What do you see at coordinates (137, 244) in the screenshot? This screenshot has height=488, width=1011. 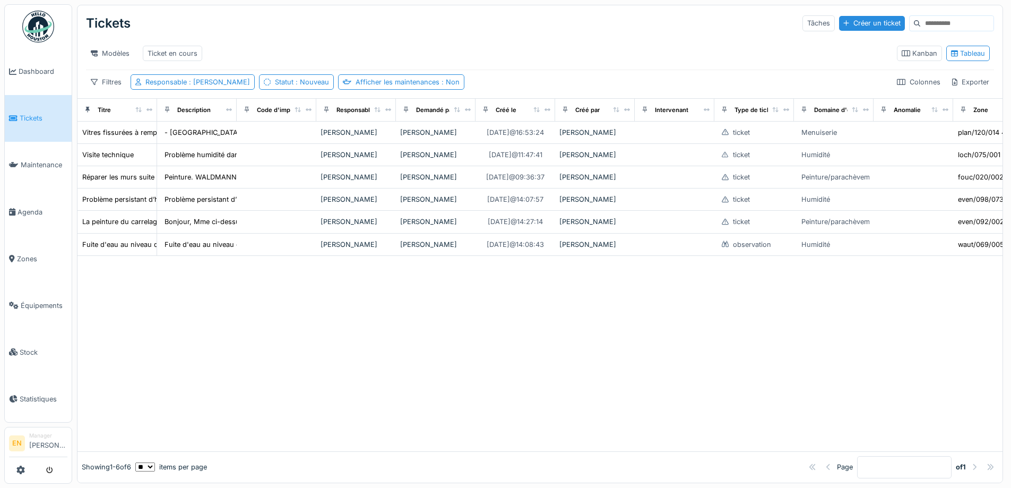 I see `div: Fuite d'eau au niveau du plafond.` at bounding box center [137, 244].